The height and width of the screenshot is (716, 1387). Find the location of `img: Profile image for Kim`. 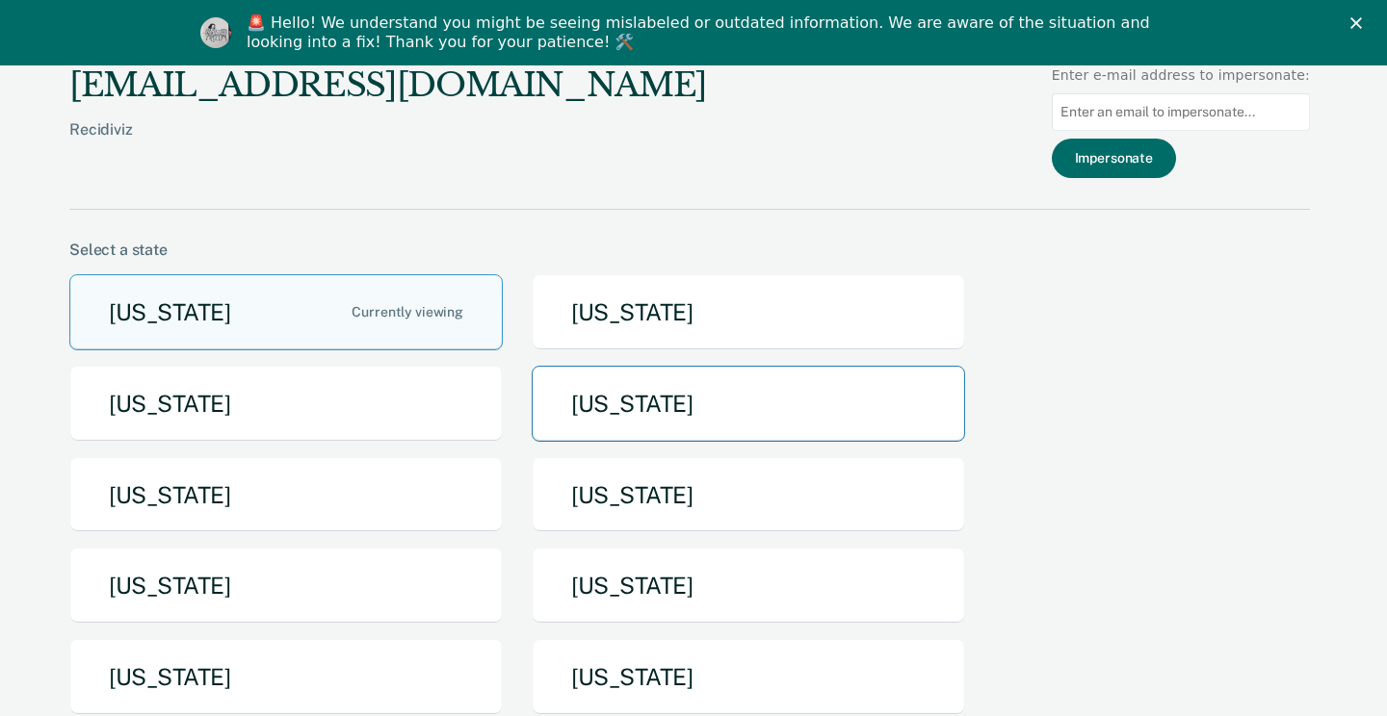

img: Profile image for Kim is located at coordinates (216, 33).